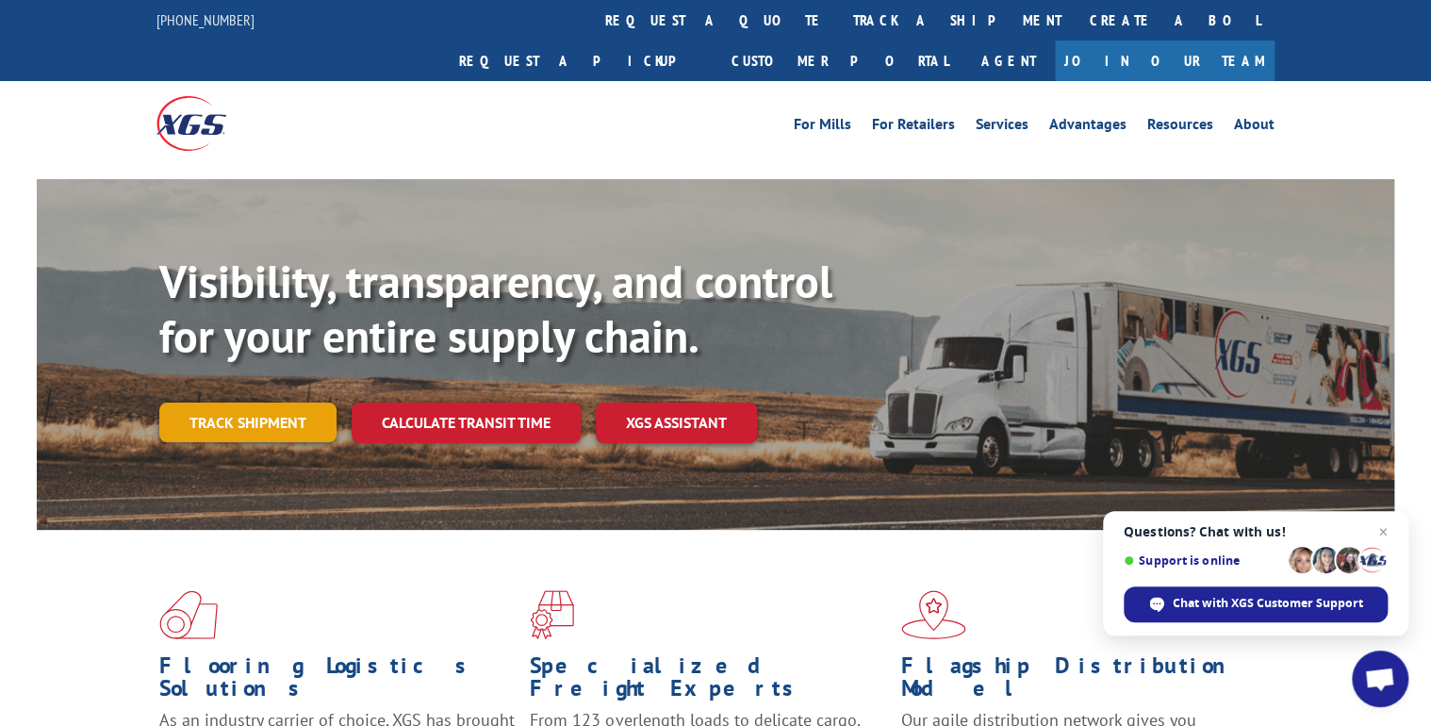 The height and width of the screenshot is (726, 1431). I want to click on h1: Flooring Logistics Solutions, so click(337, 681).